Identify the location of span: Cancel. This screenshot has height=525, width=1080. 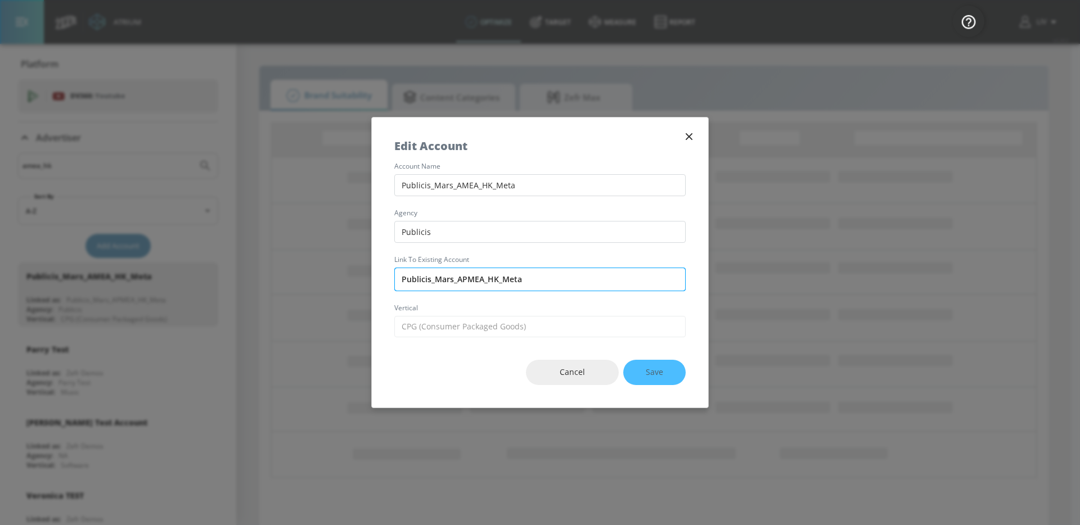
(572, 372).